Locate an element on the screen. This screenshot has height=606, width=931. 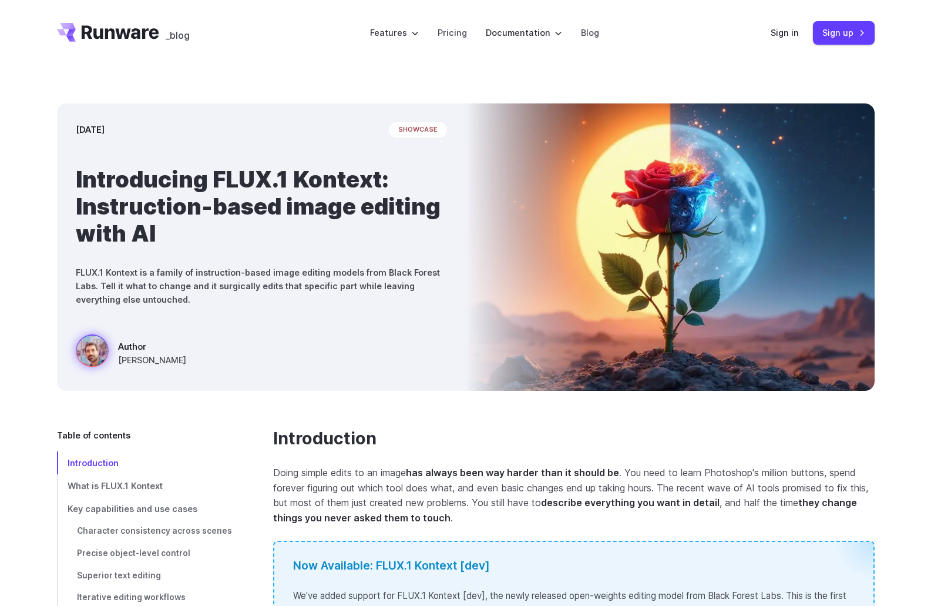
a: Precise object-level control is located at coordinates (146, 553).